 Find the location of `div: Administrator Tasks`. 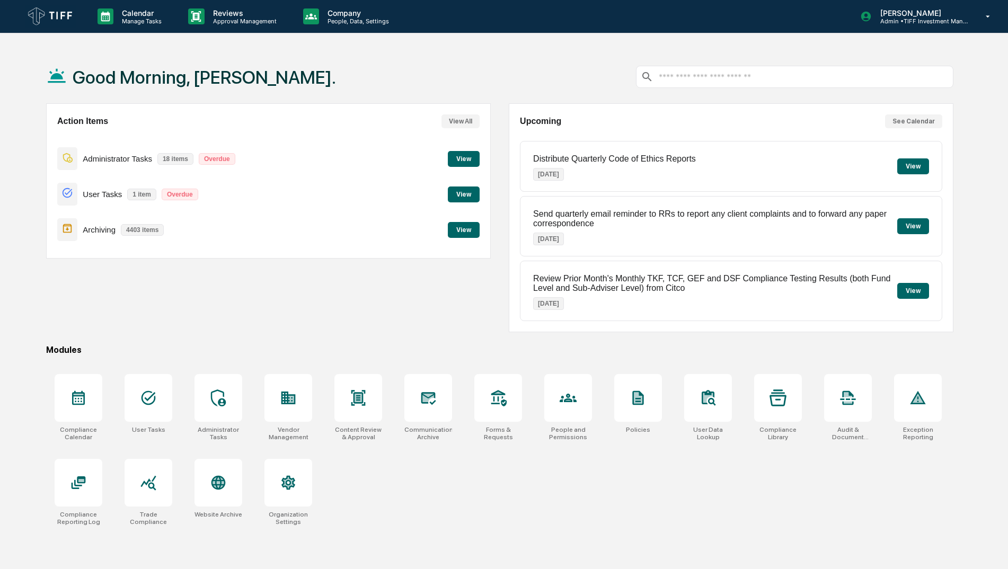

div: Administrator Tasks is located at coordinates (218, 434).